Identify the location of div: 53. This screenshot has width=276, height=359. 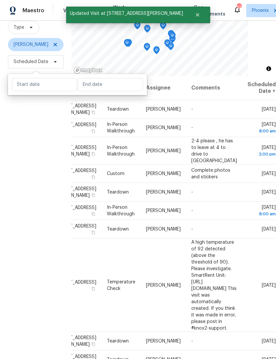
(239, 7).